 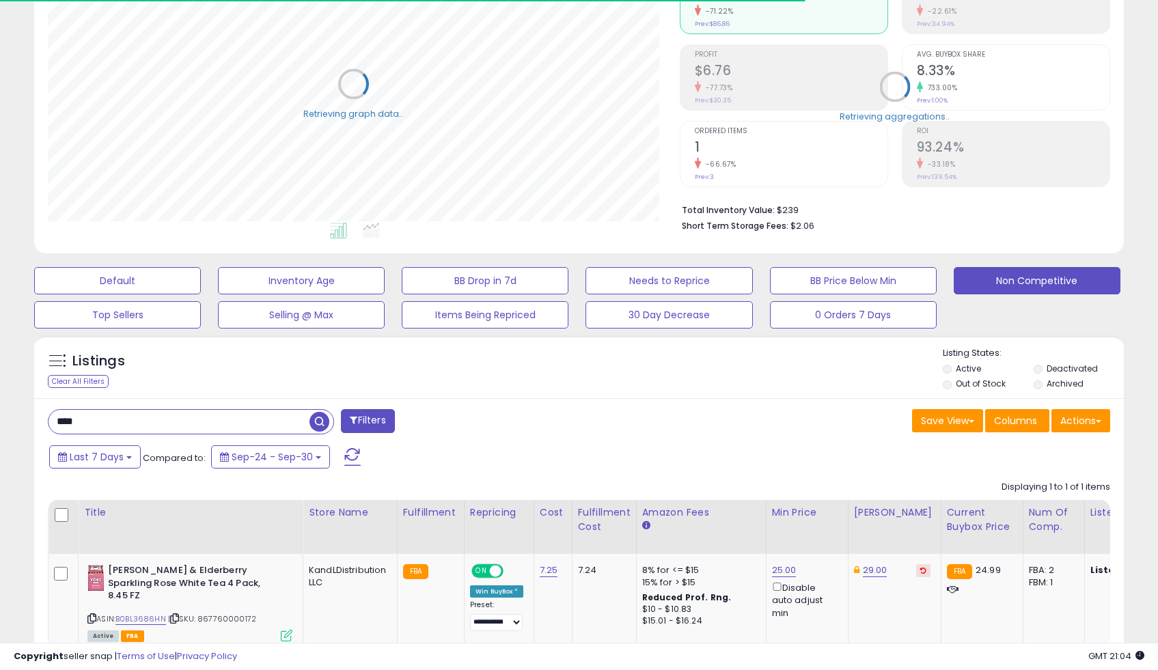 I want to click on div: Retrieving aggregations.., so click(x=895, y=116).